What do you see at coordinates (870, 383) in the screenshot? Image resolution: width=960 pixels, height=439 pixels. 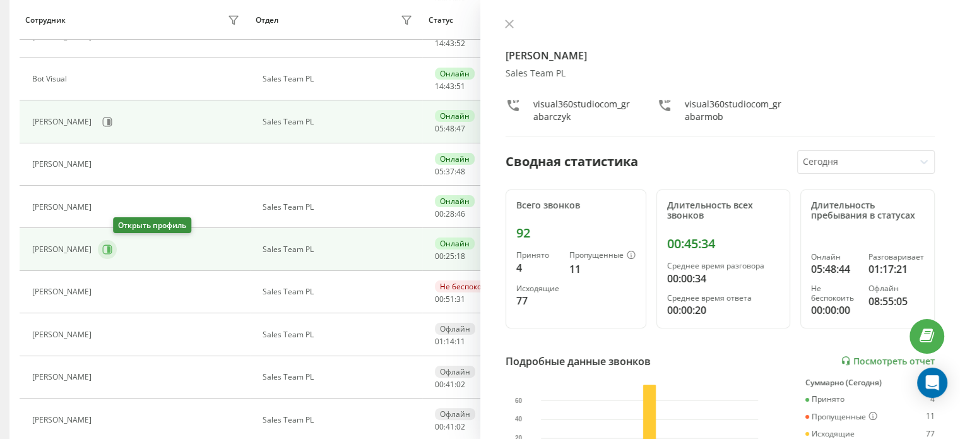 I see `div: Суммарно (Сегодня)` at bounding box center [870, 383].